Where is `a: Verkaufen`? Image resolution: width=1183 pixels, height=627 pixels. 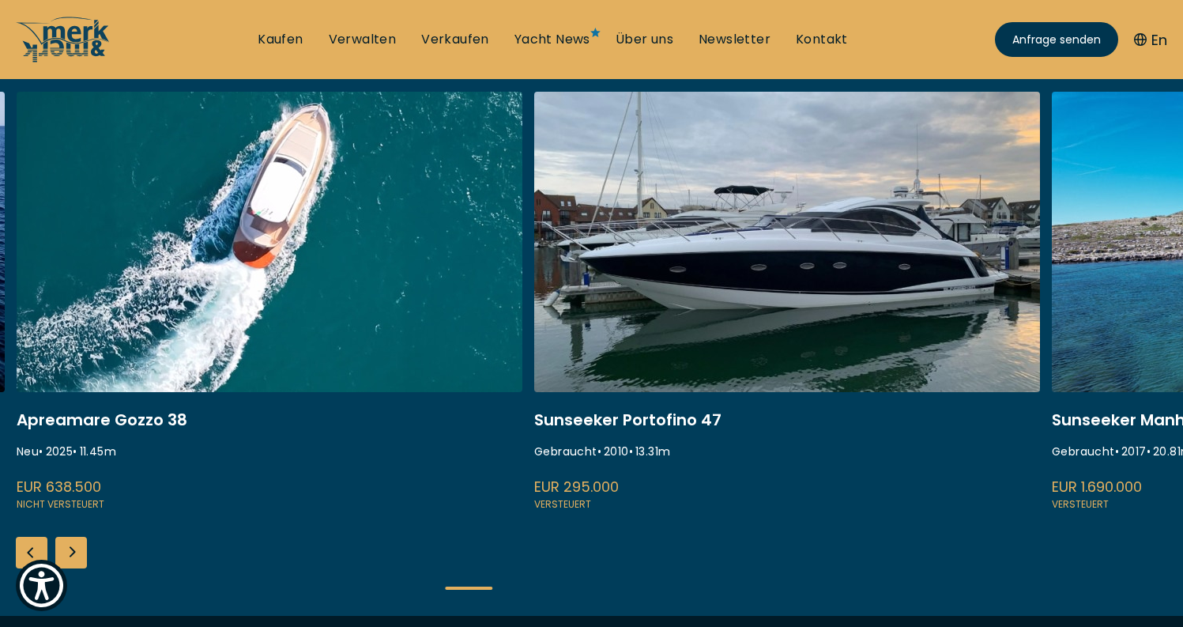
a: Verkaufen is located at coordinates (455, 40).